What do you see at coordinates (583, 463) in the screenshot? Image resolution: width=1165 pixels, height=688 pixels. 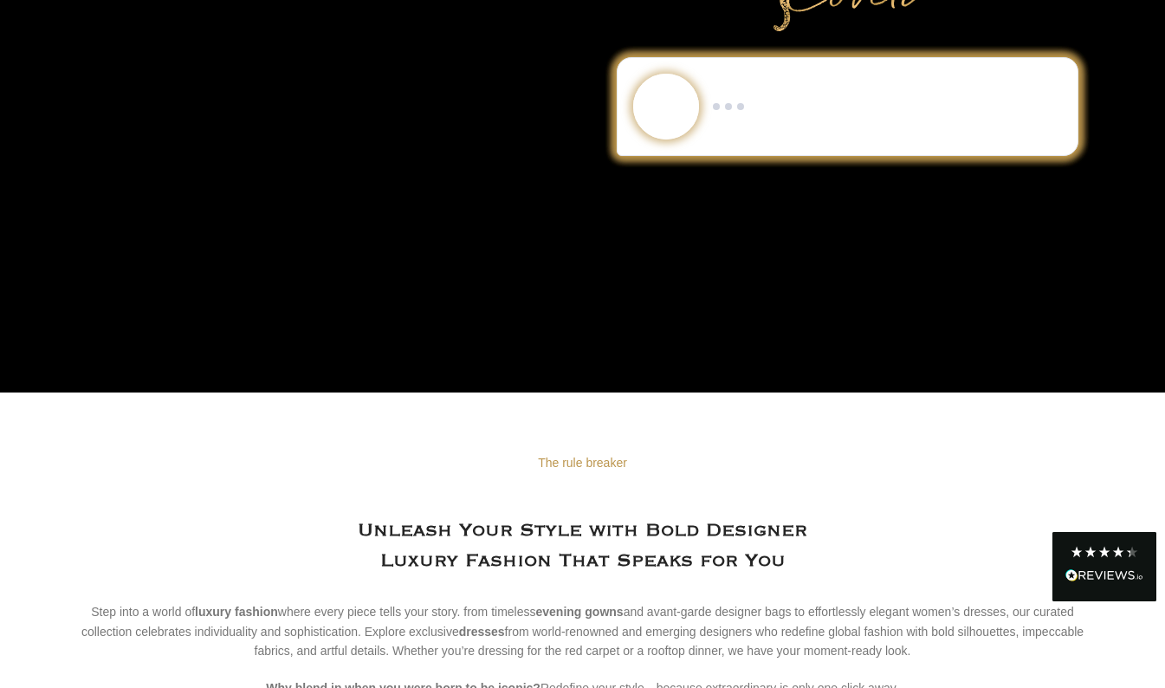 I see `p: The rule breaker` at bounding box center [583, 463].